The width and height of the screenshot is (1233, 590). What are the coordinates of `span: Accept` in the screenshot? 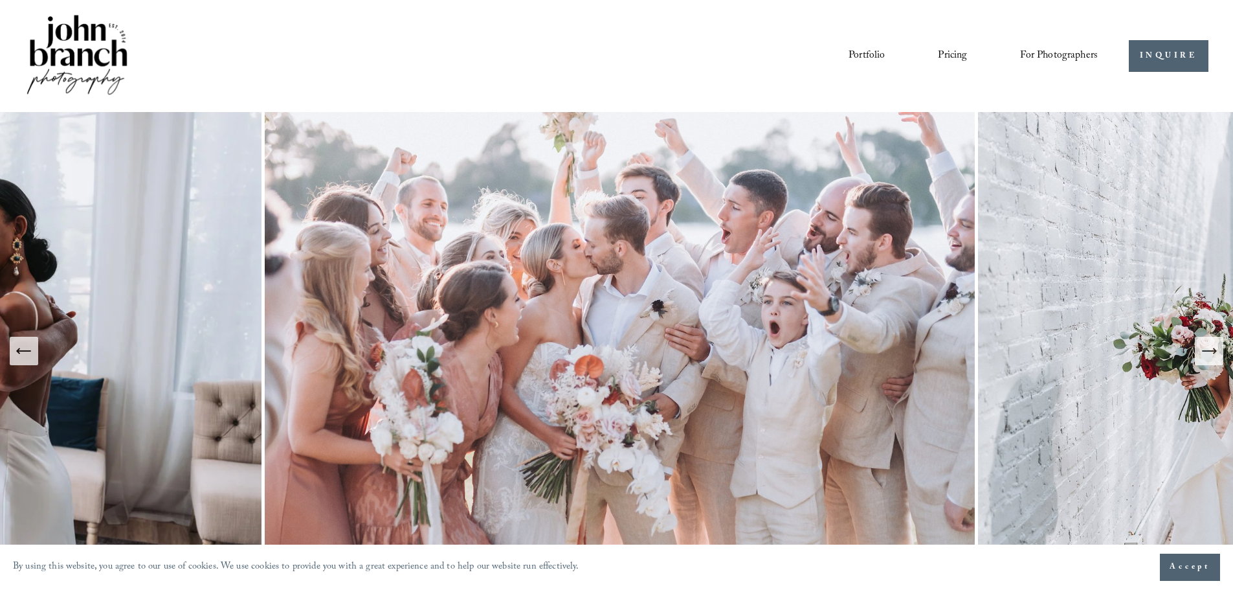 It's located at (1190, 567).